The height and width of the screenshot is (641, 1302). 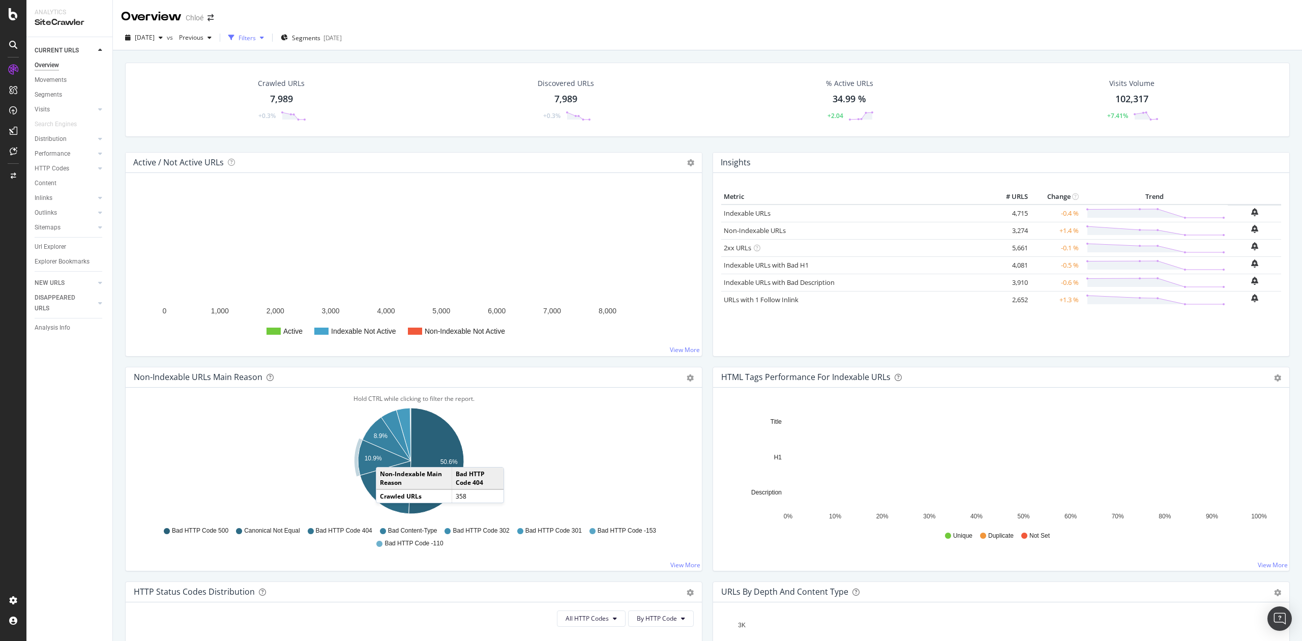 I want to click on td: Bad HTTP Code 404, so click(x=478, y=478).